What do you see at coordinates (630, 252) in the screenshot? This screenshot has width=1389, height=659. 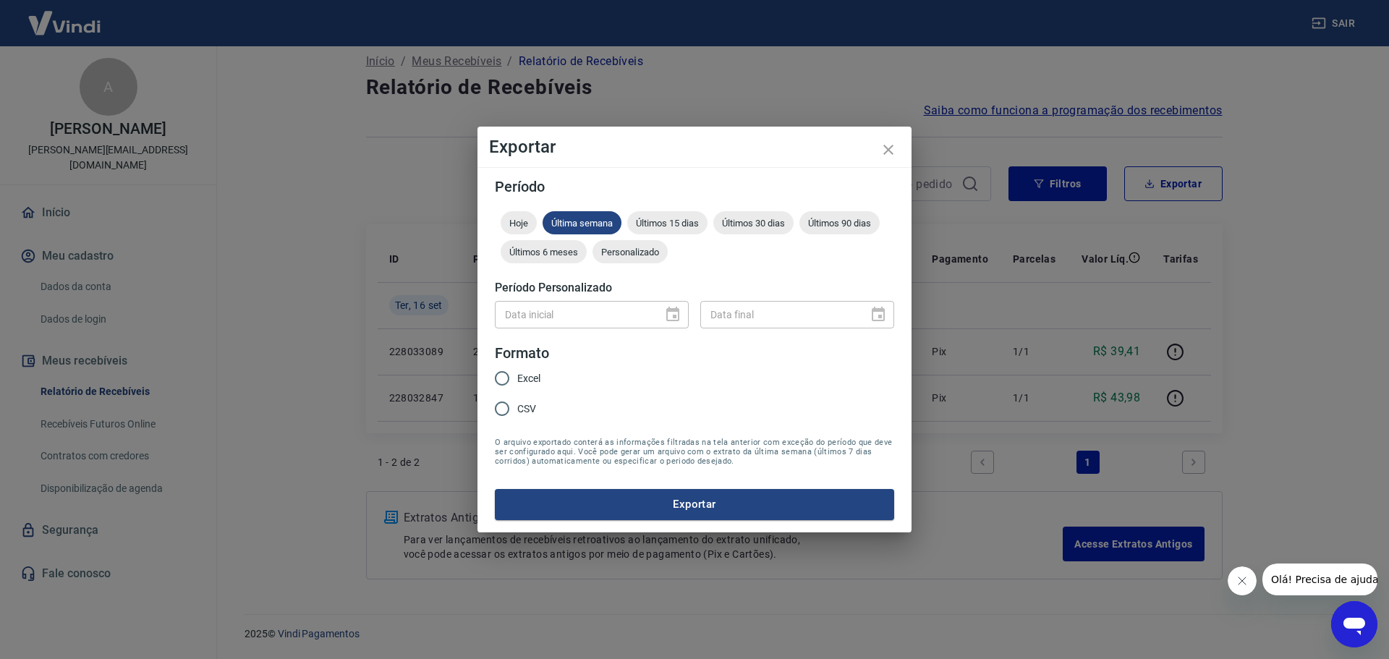 I see `div: Personalizado` at bounding box center [630, 252].